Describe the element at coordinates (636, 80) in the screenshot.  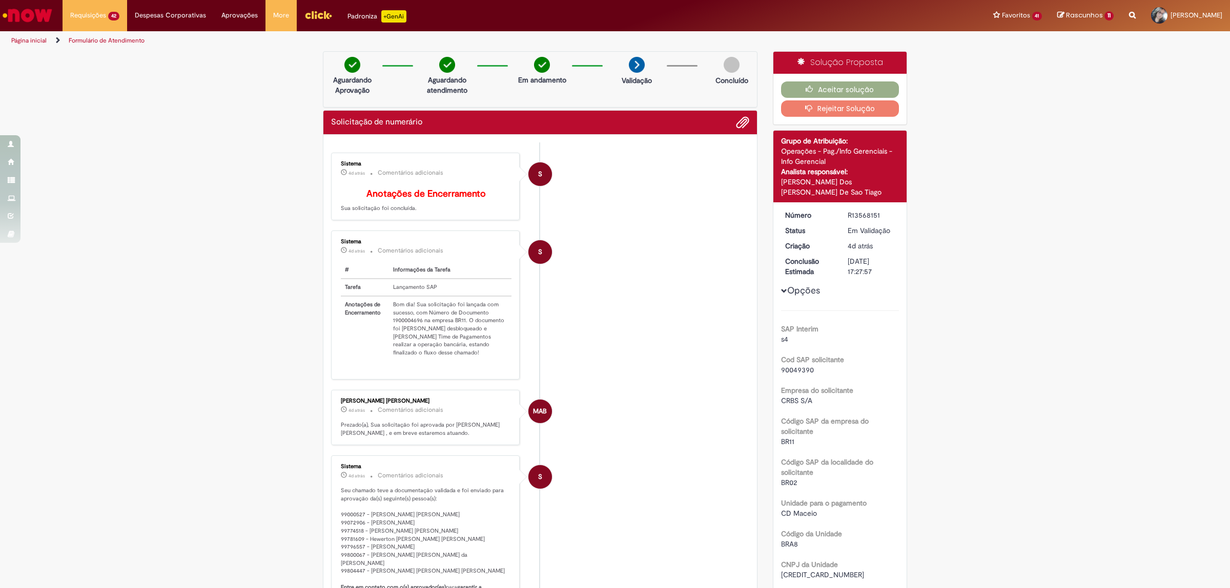
I see `p: Validação` at that location.